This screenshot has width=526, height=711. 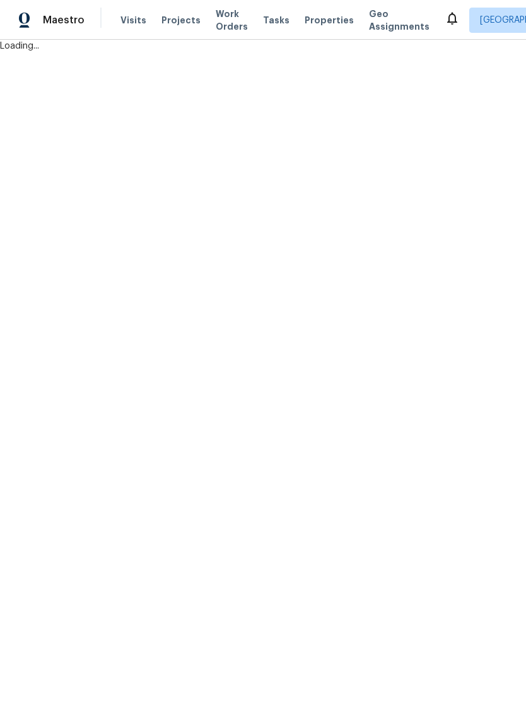 What do you see at coordinates (329, 20) in the screenshot?
I see `span: Properties` at bounding box center [329, 20].